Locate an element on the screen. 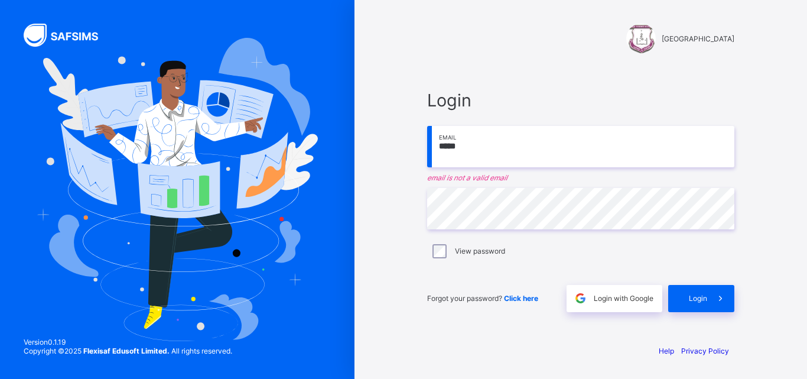 The height and width of the screenshot is (379, 807). a: Click here is located at coordinates (521, 298).